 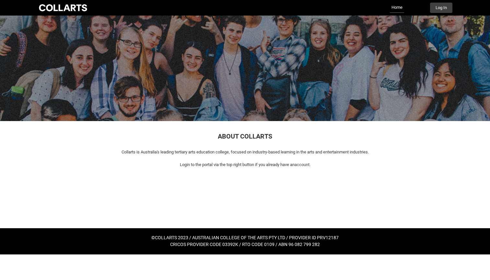 I want to click on p: Collarts is Australia's leading tertiary arts education college, focused on industry-based learni..., so click(x=245, y=152).